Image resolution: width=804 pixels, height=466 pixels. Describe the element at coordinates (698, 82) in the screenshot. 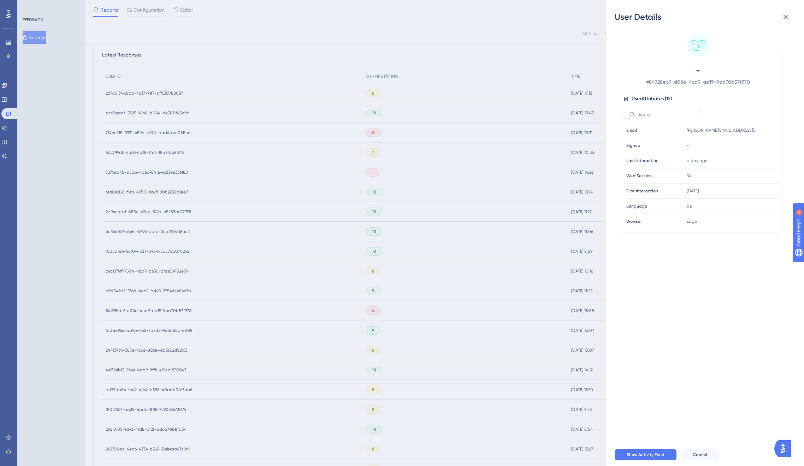

I see `span: # 84928eb9-d08d-4cd9-aa19-9aa70b57f970` at that location.